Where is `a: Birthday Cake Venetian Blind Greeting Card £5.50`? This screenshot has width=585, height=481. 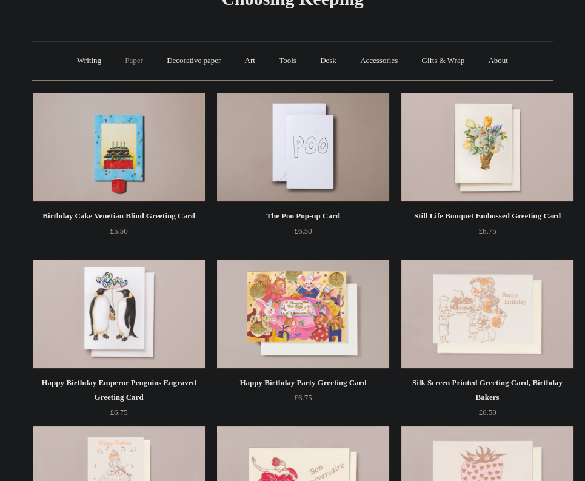
a: Birthday Cake Venetian Blind Greeting Card £5.50 is located at coordinates (119, 233).